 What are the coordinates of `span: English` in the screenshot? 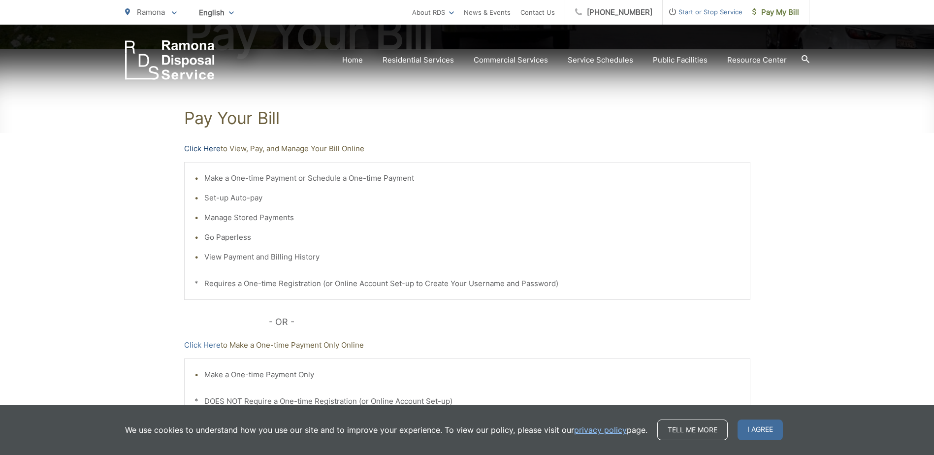 It's located at (216, 12).